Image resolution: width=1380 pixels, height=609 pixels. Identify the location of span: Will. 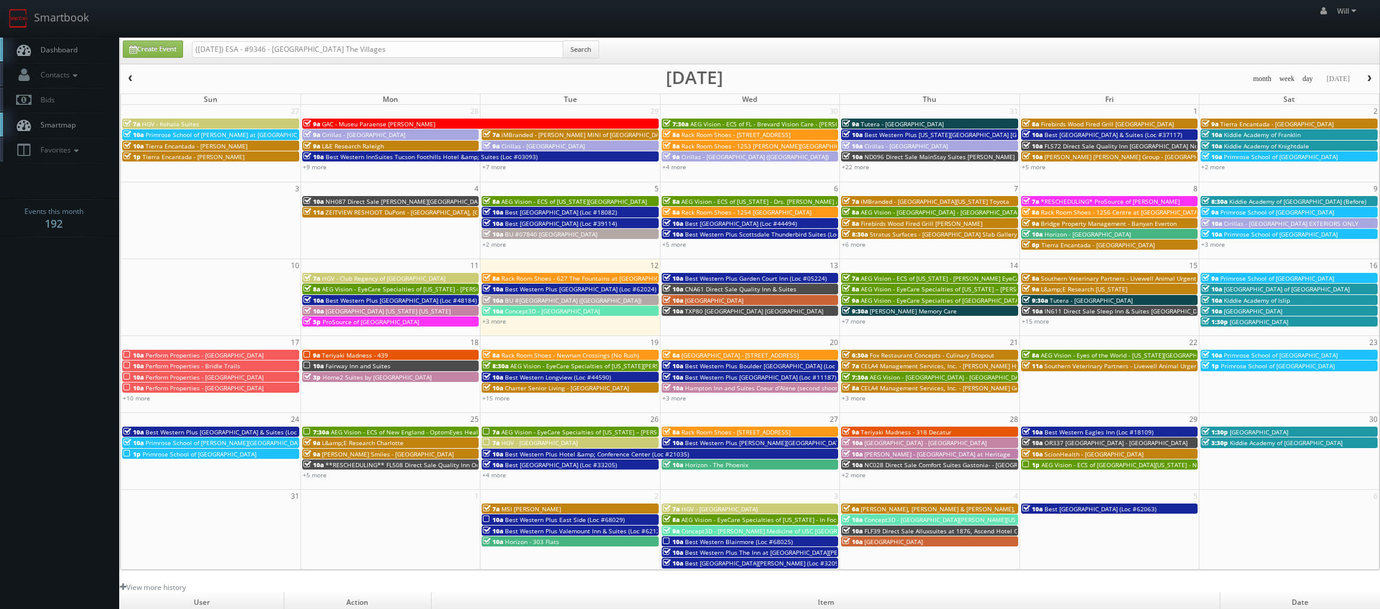
(1348, 11).